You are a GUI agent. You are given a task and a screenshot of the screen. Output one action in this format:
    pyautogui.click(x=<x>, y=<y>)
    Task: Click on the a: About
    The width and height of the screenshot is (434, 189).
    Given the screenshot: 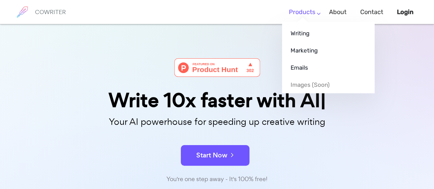 What is the action you would take?
    pyautogui.click(x=337, y=12)
    